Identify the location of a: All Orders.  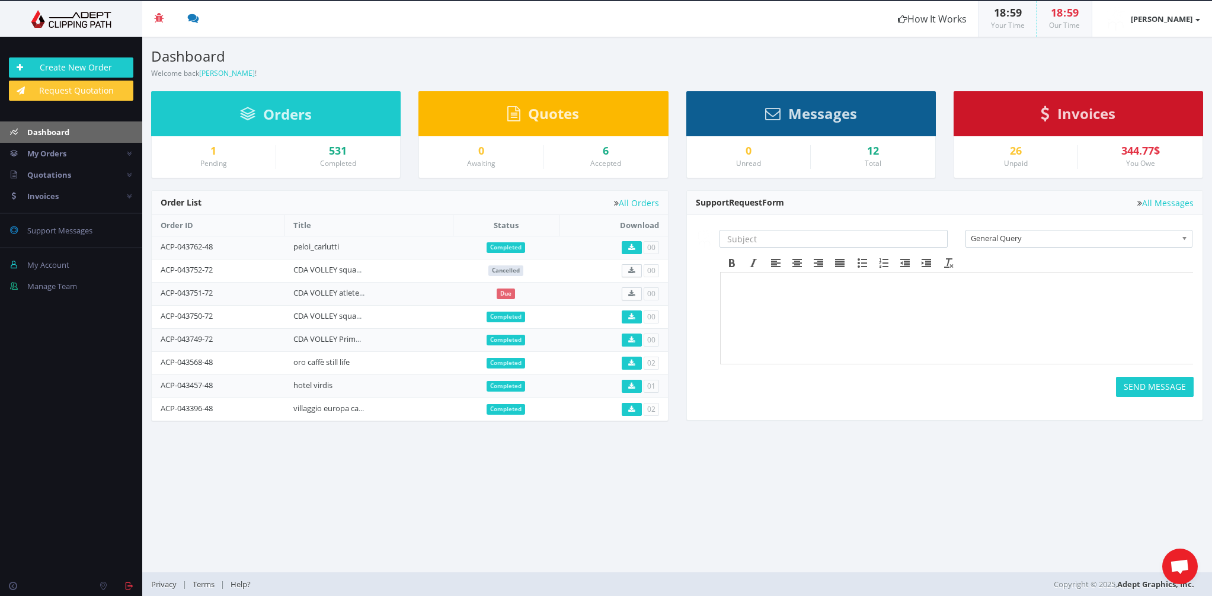
(636, 203).